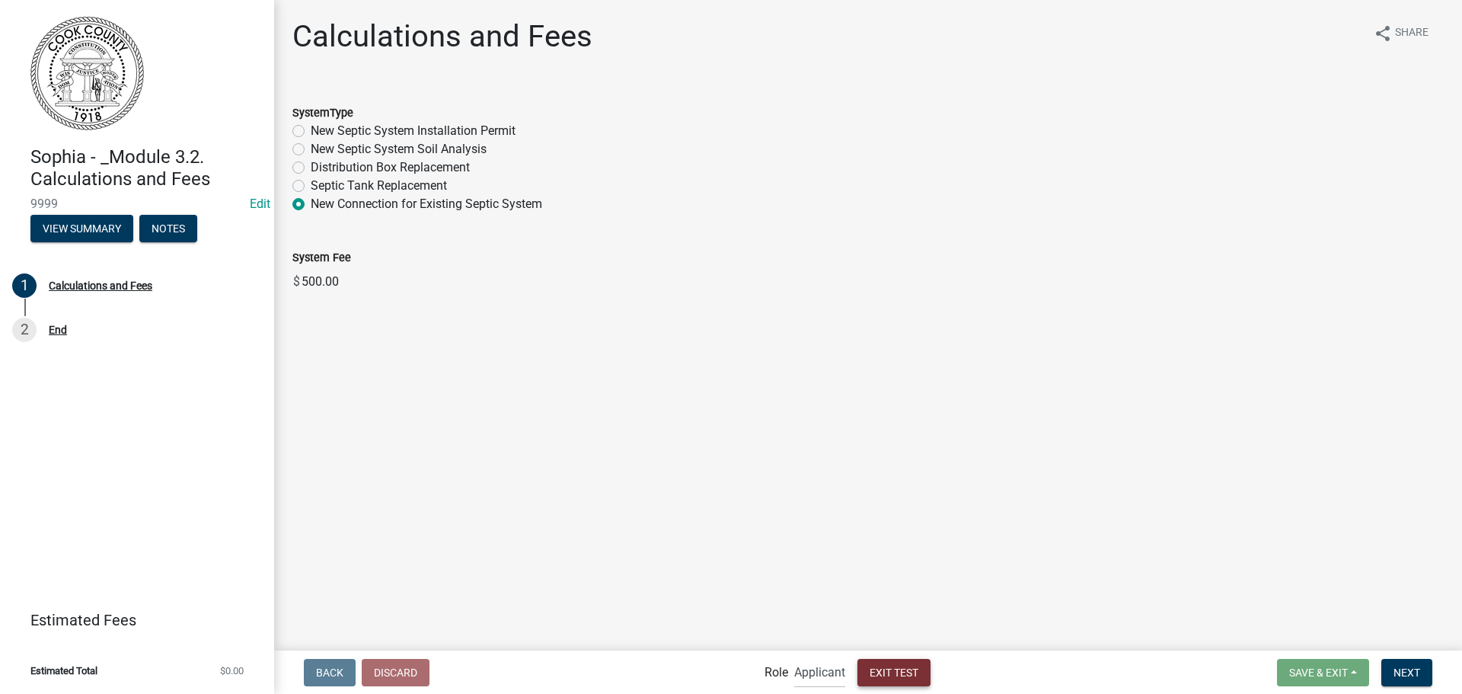  What do you see at coordinates (378, 186) in the screenshot?
I see `label: Septic Tank Replacement` at bounding box center [378, 186].